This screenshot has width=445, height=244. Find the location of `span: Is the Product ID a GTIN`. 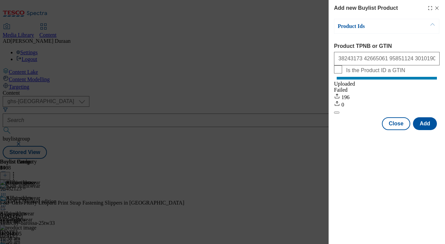

span: Is the Product ID a GTIN is located at coordinates (376, 71).